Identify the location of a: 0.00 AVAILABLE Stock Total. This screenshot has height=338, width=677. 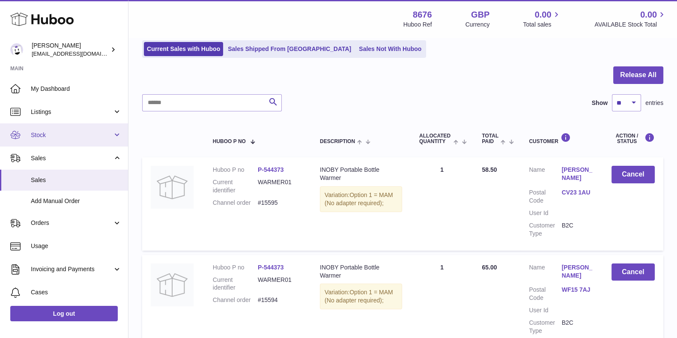
(630, 19).